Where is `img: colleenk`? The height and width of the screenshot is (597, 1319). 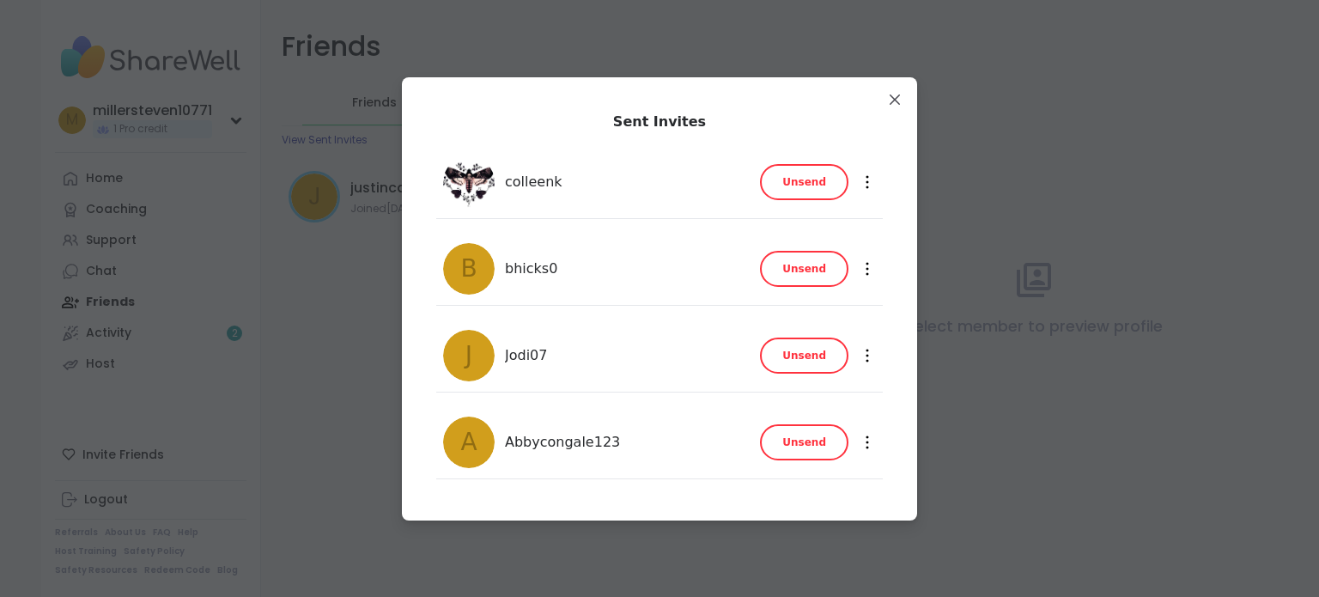
img: colleenk is located at coordinates (469, 182).